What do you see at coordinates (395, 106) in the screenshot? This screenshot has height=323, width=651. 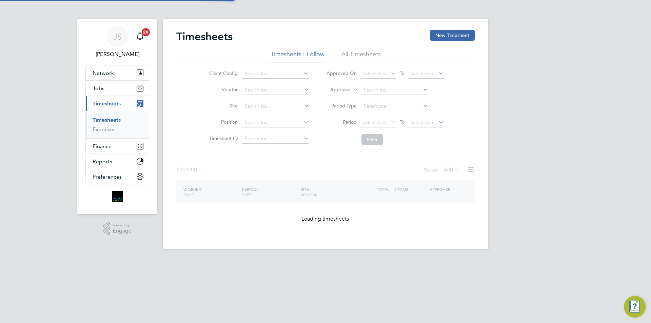 I see `input: Select one` at bounding box center [395, 106].